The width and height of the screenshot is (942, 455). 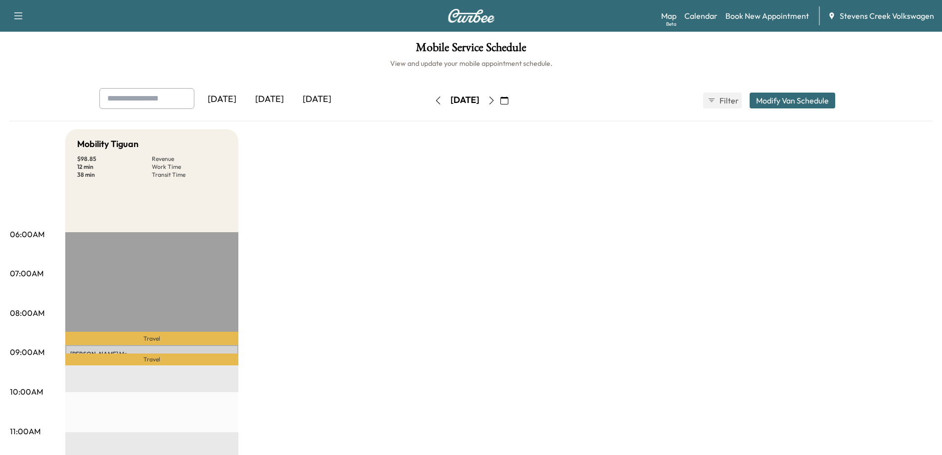 I want to click on h6: View and update your mobile appointment schedule., so click(x=471, y=63).